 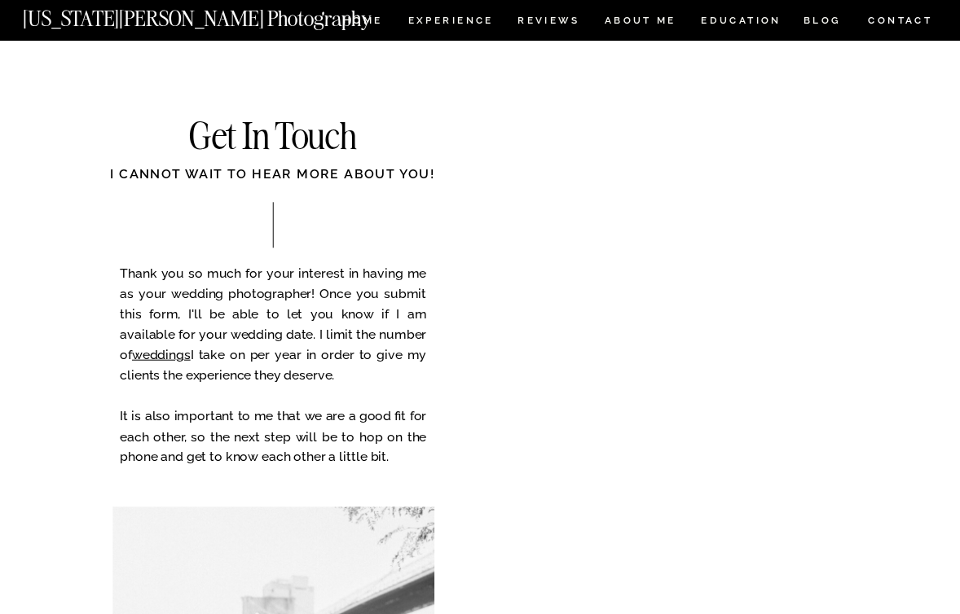 What do you see at coordinates (273, 183) in the screenshot?
I see `div: I cannot wait to hear more about you!` at bounding box center [273, 183].